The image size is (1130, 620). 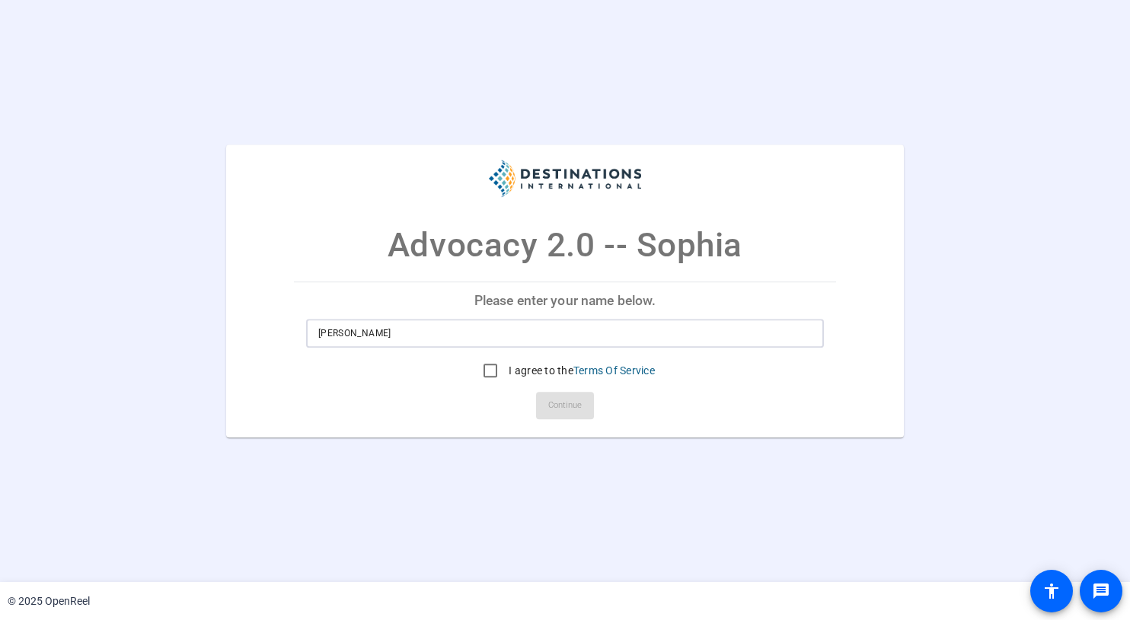 I want to click on p: Advocacy 2.0 -- Sophia, so click(x=565, y=245).